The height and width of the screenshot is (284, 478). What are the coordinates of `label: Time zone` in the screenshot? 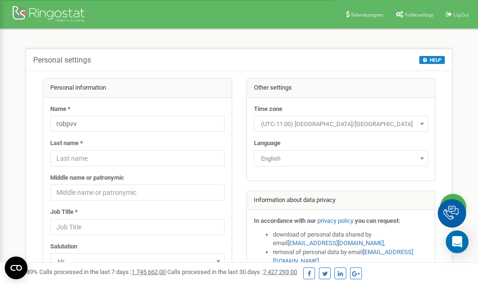 It's located at (268, 109).